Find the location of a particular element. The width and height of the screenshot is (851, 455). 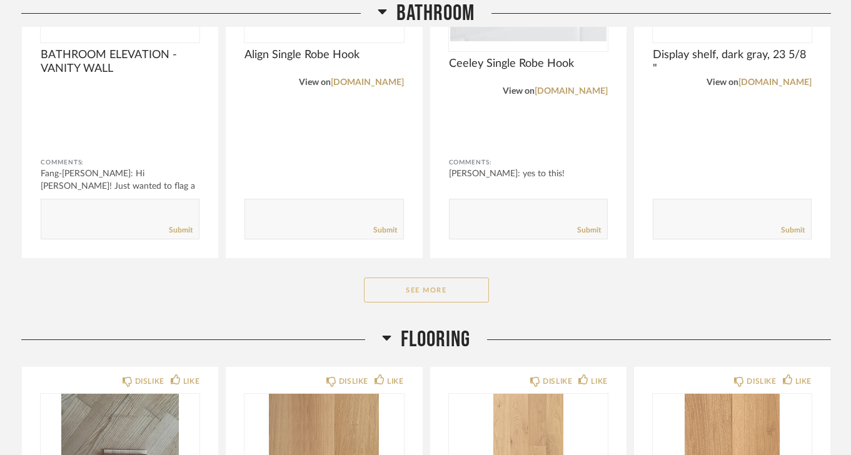

span: Ceeley Single Robe Hook is located at coordinates (529, 64).